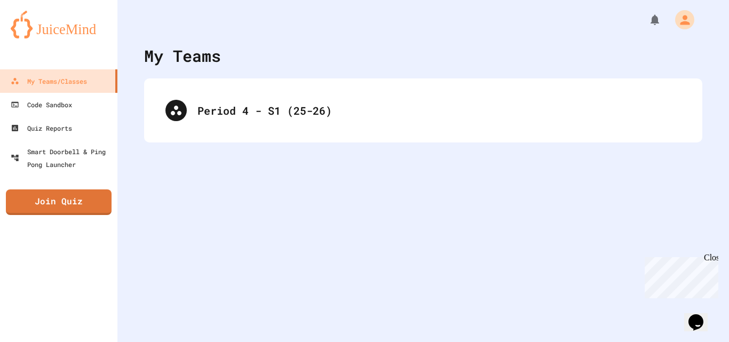 The image size is (729, 342). What do you see at coordinates (41, 105) in the screenshot?
I see `div: Code Sandbox` at bounding box center [41, 105].